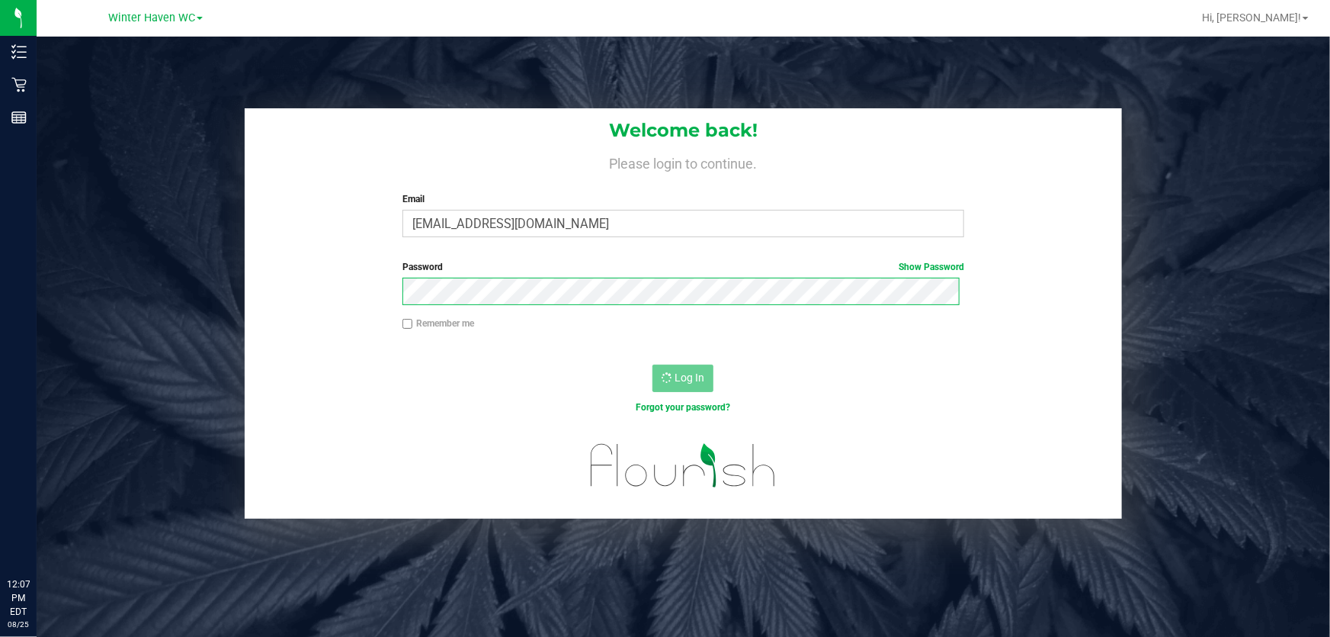 The width and height of the screenshot is (1330, 637). What do you see at coordinates (683, 130) in the screenshot?
I see `h1: Welcome back!` at bounding box center [683, 130].